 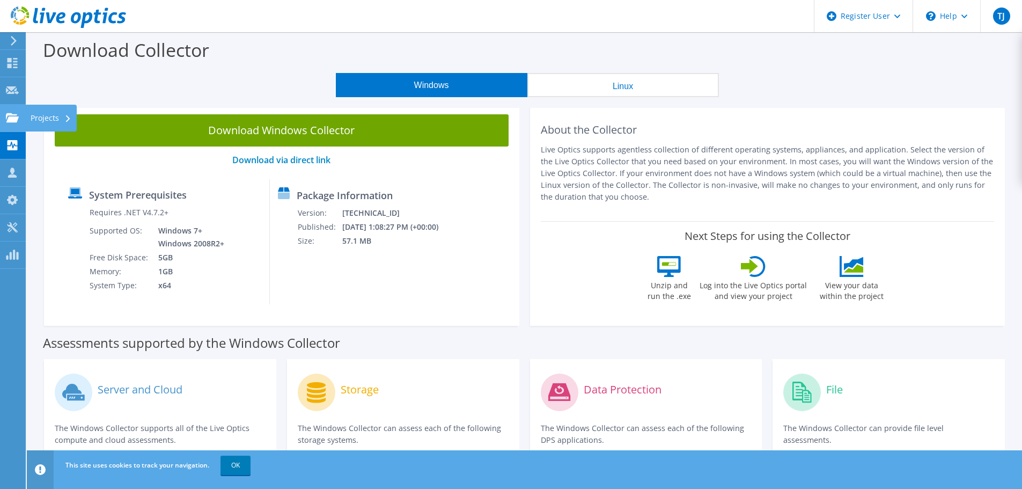 What do you see at coordinates (140, 390) in the screenshot?
I see `label: Server and Cloud` at bounding box center [140, 390].